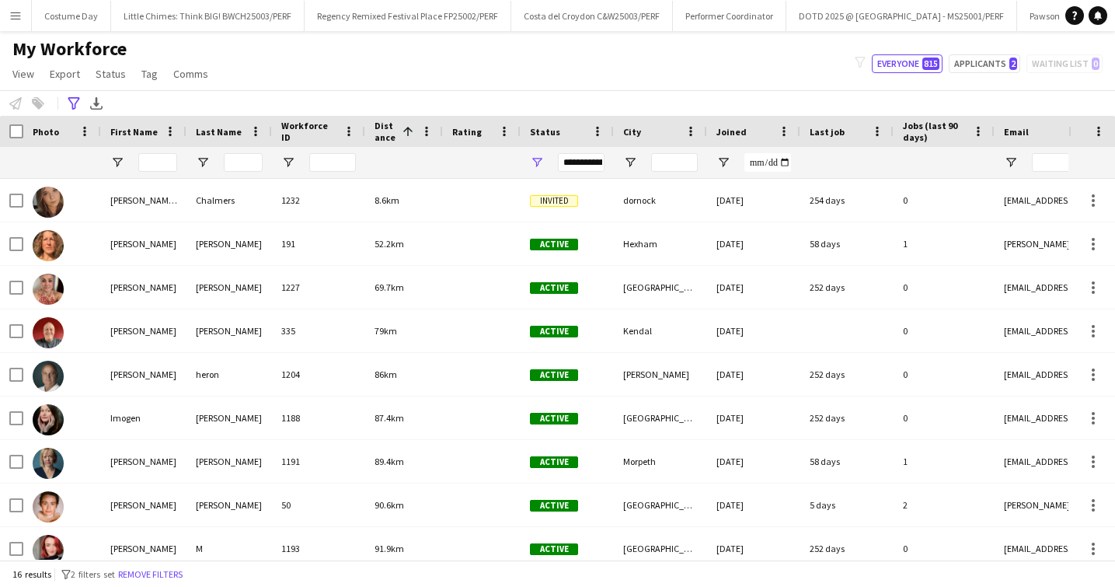 The width and height of the screenshot is (1115, 587). I want to click on div: Imogen, so click(144, 417).